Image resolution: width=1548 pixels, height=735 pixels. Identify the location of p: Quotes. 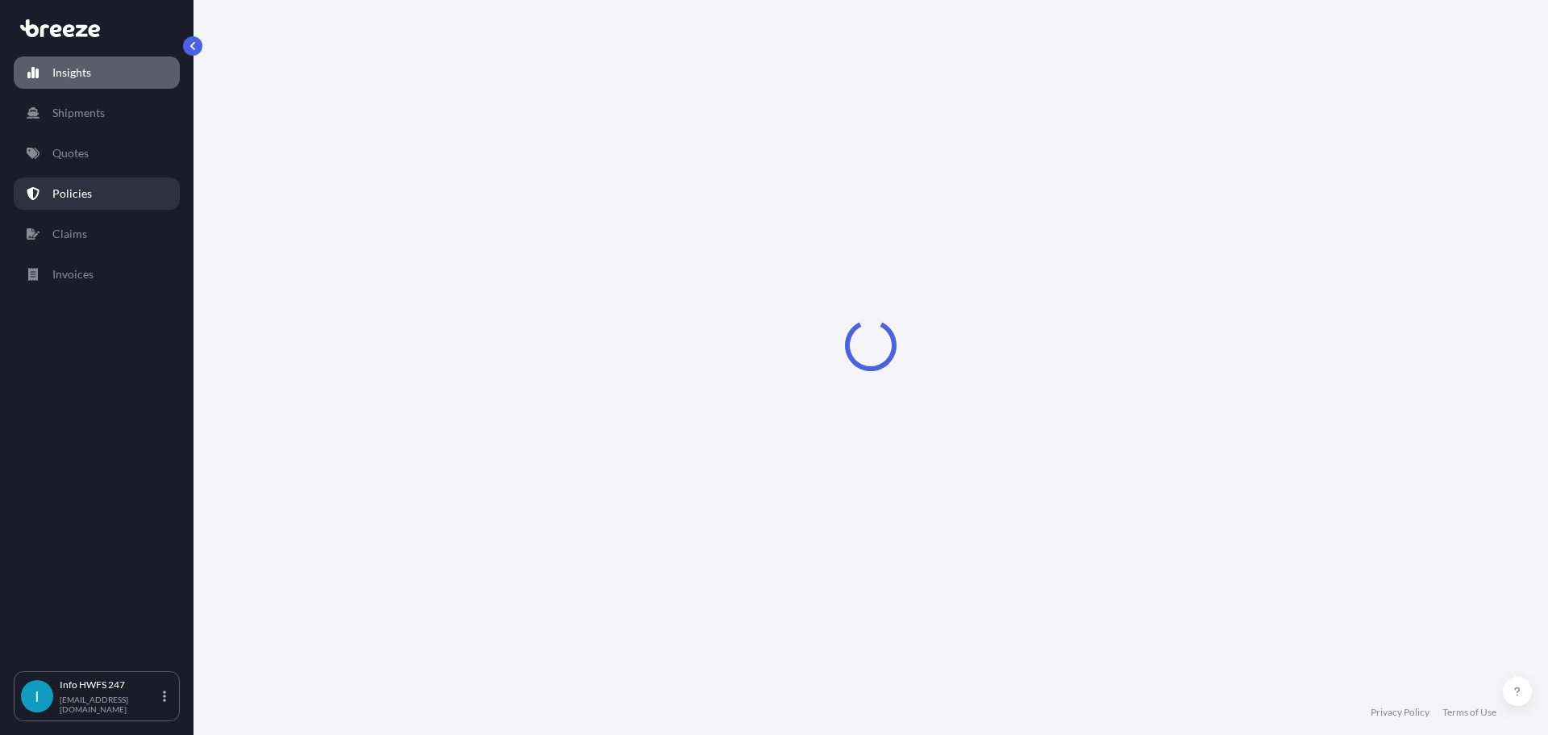
(70, 153).